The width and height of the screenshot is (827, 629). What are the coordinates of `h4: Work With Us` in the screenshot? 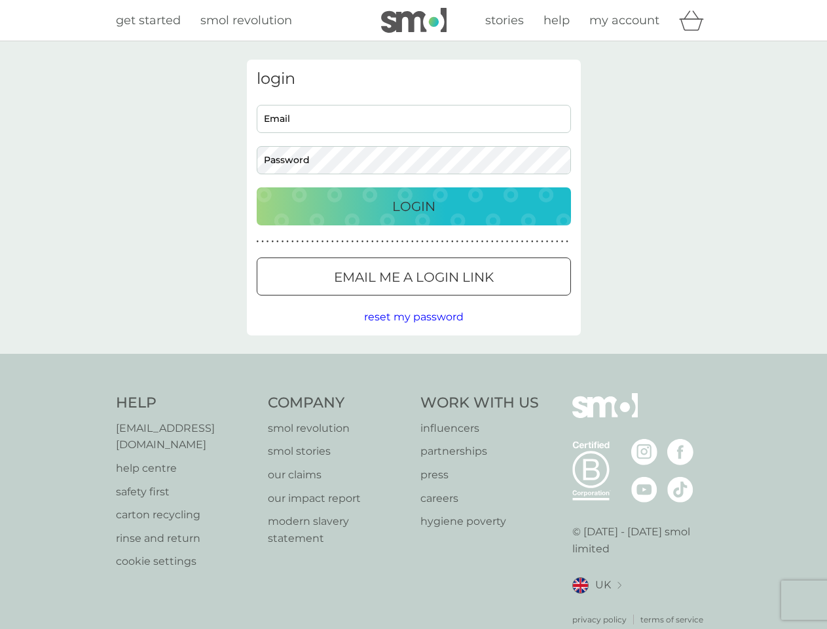 It's located at (479, 403).